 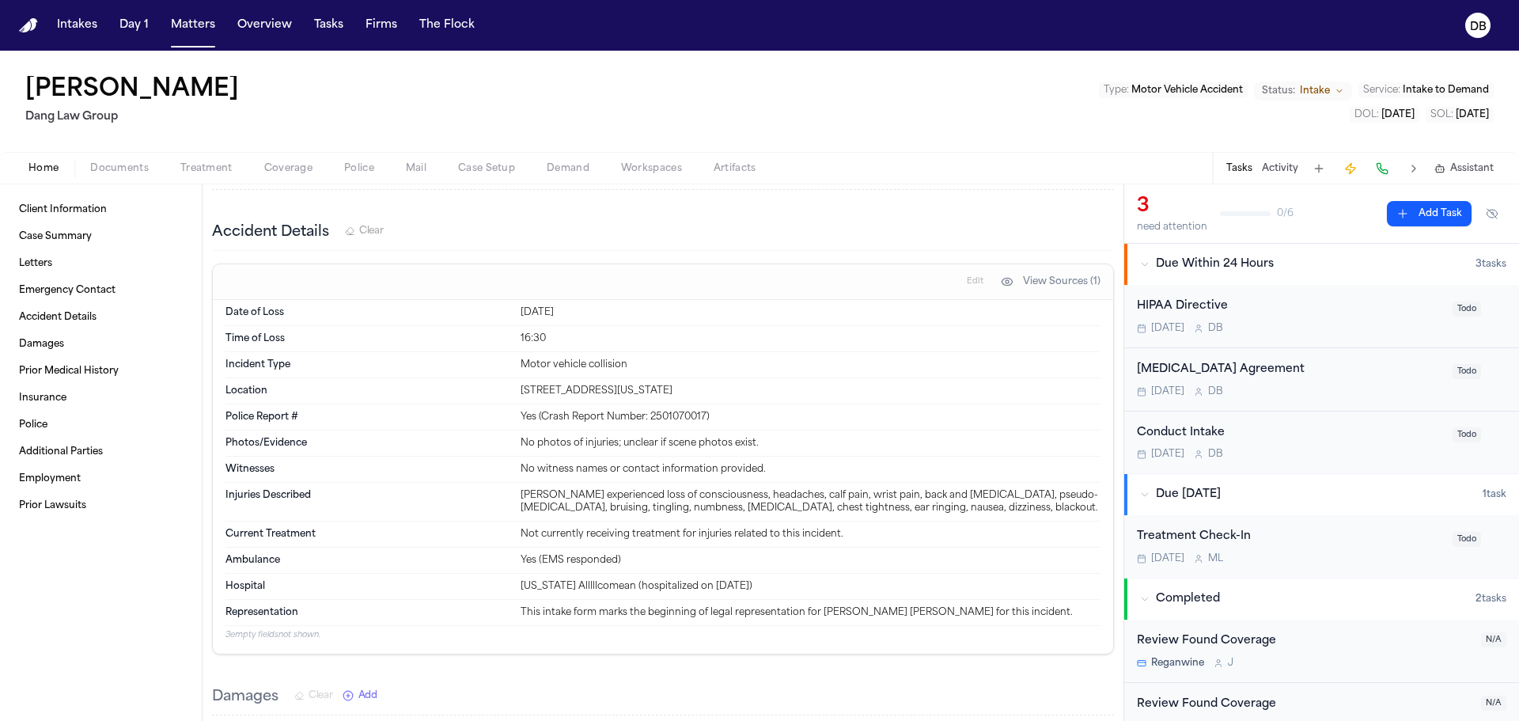 I want to click on dt: Injuries Described, so click(x=368, y=502).